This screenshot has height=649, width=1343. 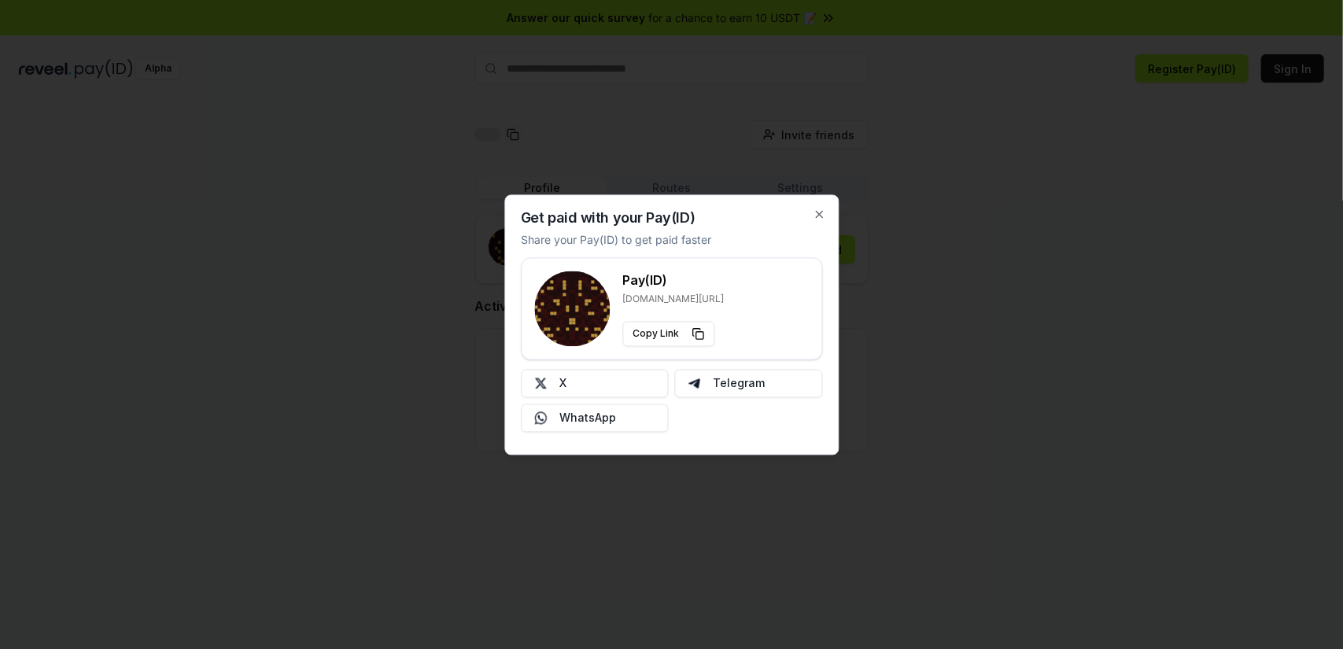 I want to click on button: Telegram, so click(x=749, y=383).